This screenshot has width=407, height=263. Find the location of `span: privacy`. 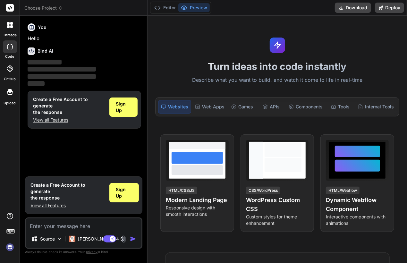

span: privacy is located at coordinates (92, 252).